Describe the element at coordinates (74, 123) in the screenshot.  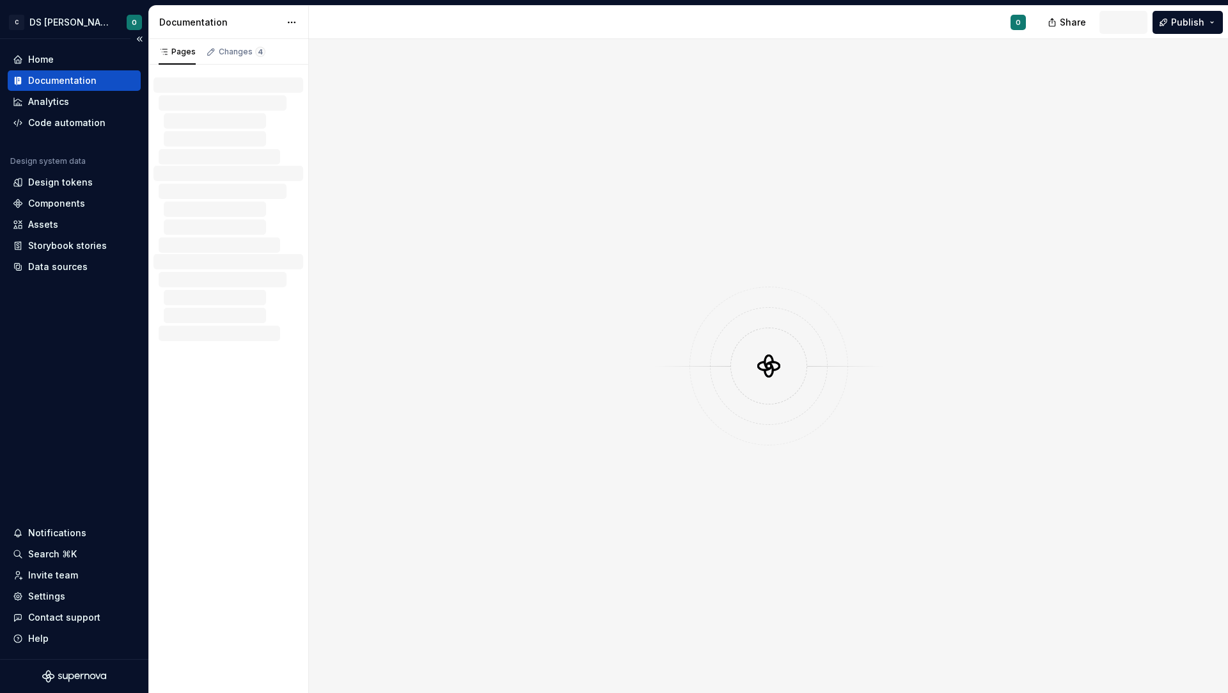
I see `a: Code automation` at that location.